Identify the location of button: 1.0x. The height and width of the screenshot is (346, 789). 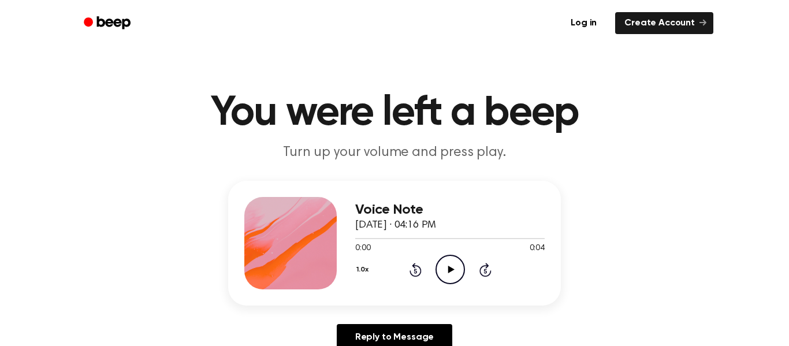
(364, 270).